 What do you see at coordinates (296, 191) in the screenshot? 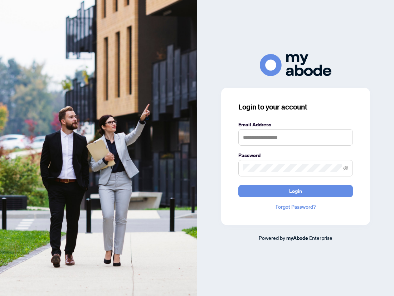
I see `span: Login` at bounding box center [296, 191].